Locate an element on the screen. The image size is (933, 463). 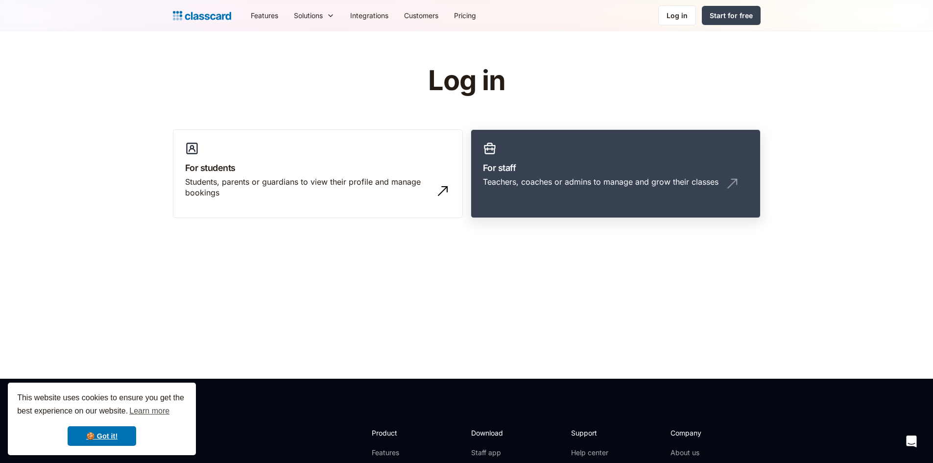
h2: Company is located at coordinates (703, 433).